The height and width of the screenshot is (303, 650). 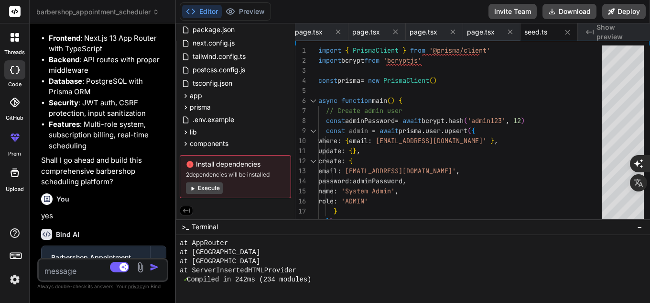 What do you see at coordinates (96, 266) in the screenshot?
I see `button: Barbershop Appointment SchedulerClick to open Workbench` at bounding box center [96, 266].